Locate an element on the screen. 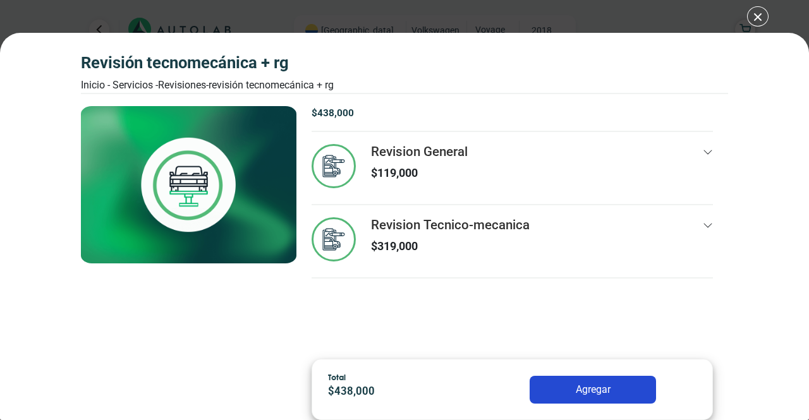 The width and height of the screenshot is (809, 420). img: revision_general-v3.svg is located at coordinates (334, 166).